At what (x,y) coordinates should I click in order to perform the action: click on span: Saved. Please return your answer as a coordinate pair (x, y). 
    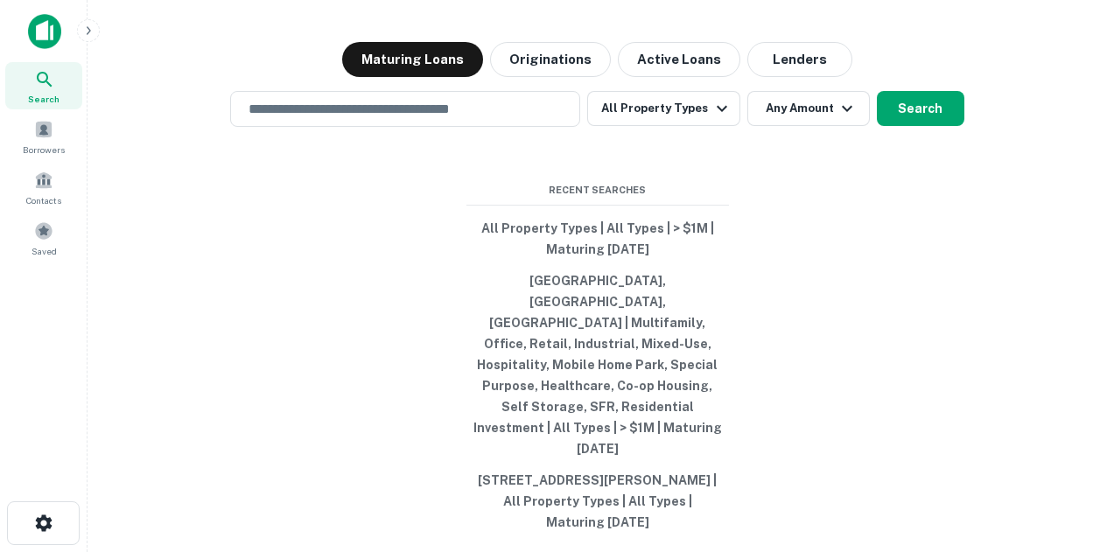
    Looking at the image, I should click on (44, 251).